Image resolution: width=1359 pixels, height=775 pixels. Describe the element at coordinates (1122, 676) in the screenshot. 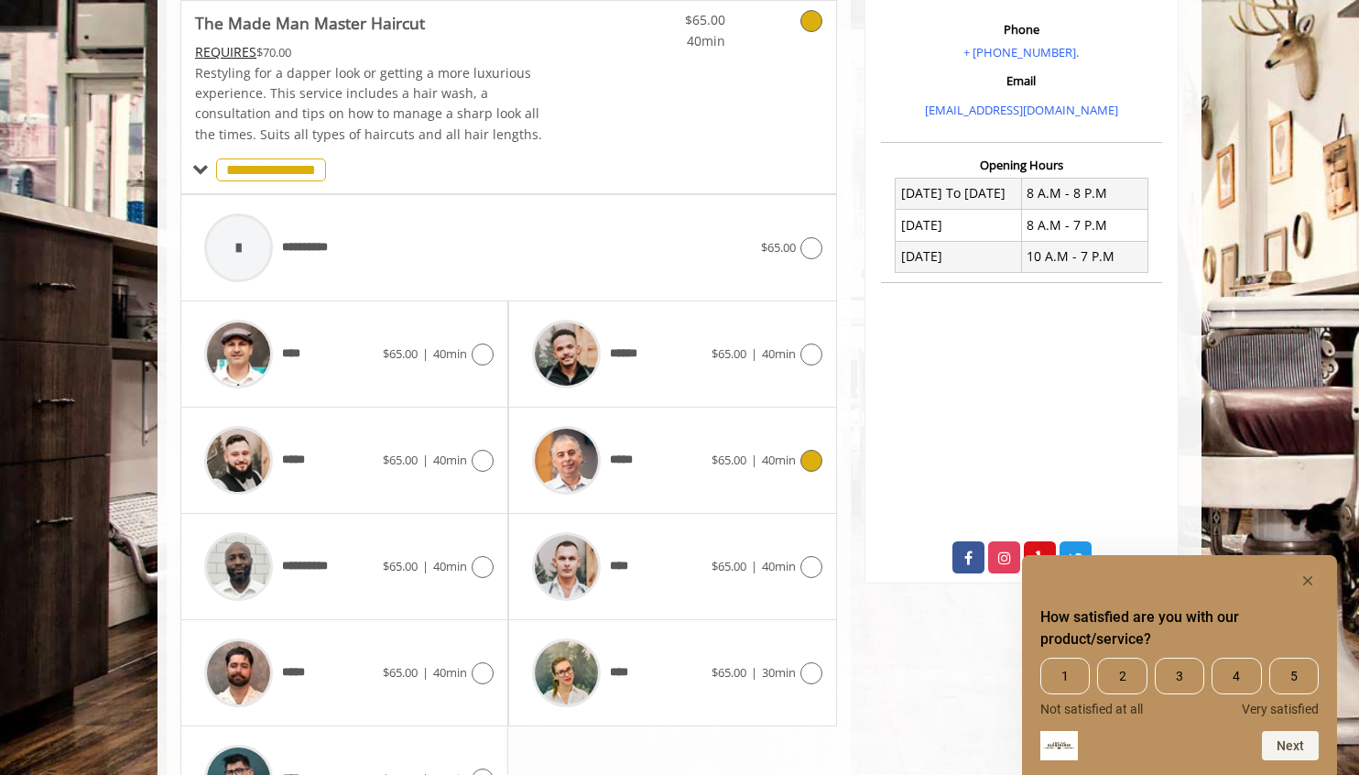

I see `span: 2` at that location.